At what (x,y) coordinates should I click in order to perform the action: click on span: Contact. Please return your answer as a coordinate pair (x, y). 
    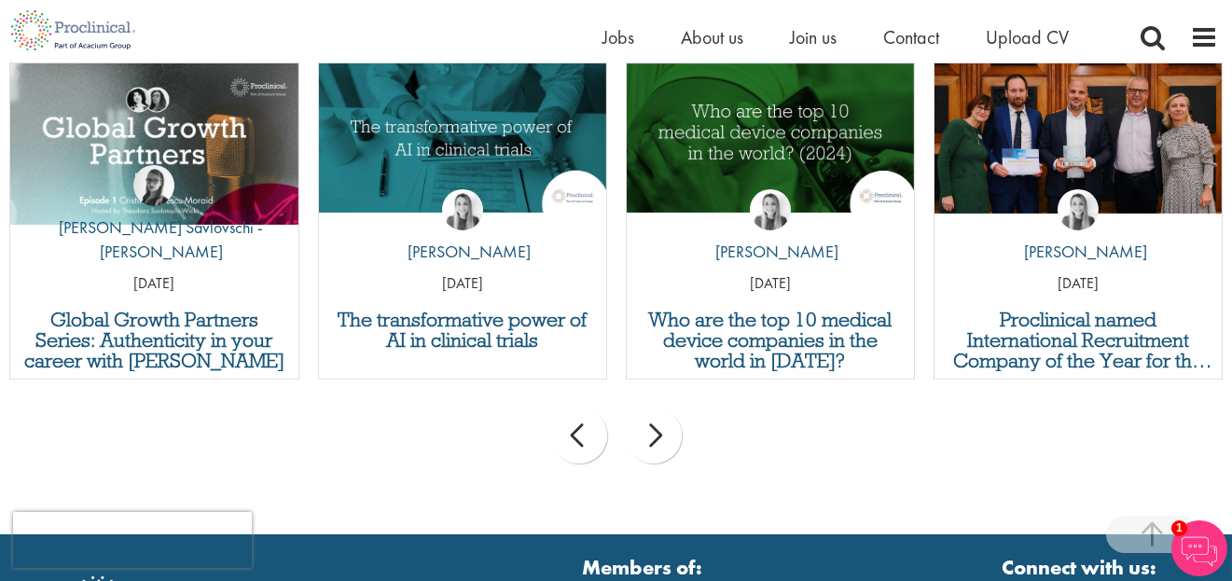
    Looking at the image, I should click on (911, 37).